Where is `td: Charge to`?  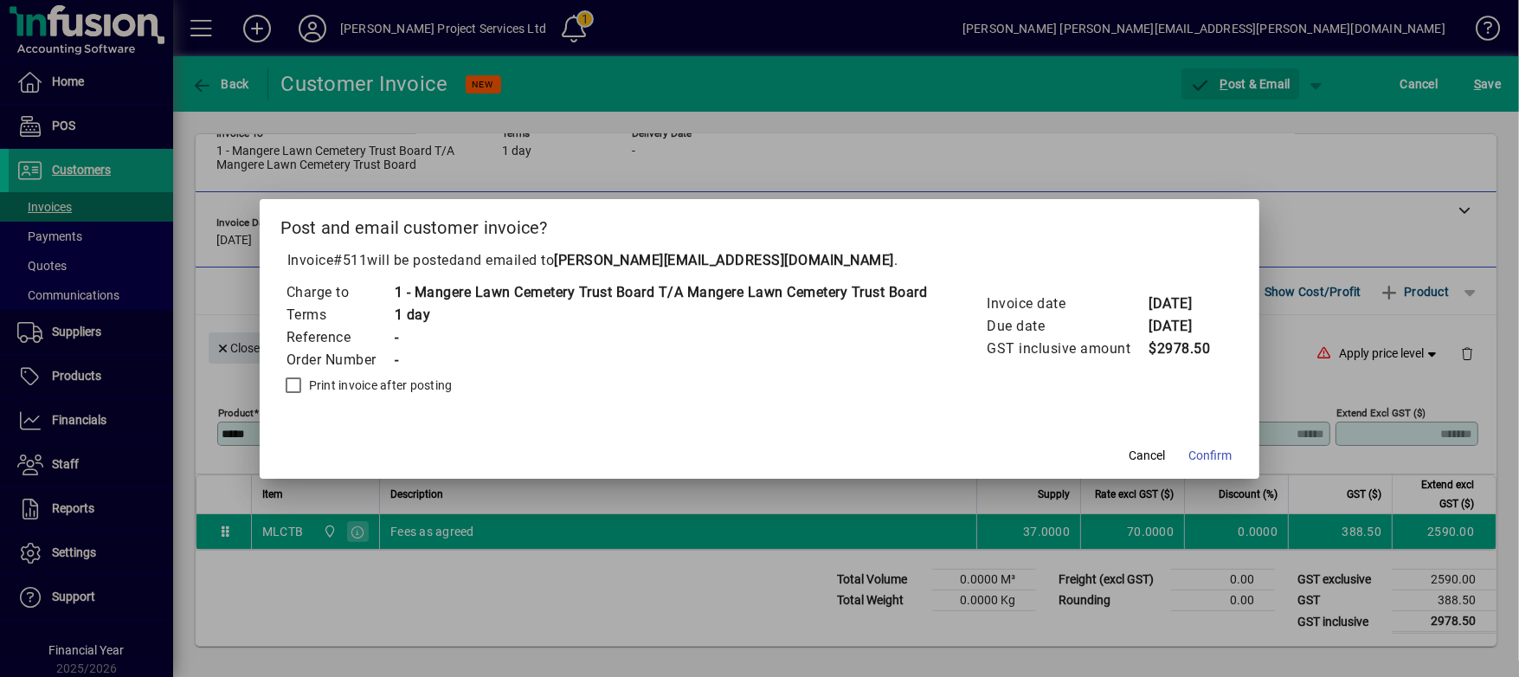 td: Charge to is located at coordinates (339, 293).